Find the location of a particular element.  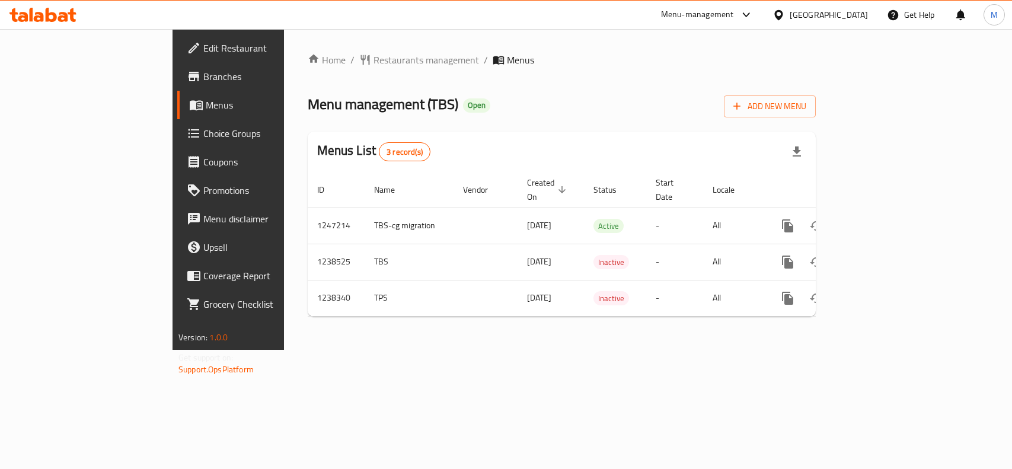

td: TBS is located at coordinates (409, 261).